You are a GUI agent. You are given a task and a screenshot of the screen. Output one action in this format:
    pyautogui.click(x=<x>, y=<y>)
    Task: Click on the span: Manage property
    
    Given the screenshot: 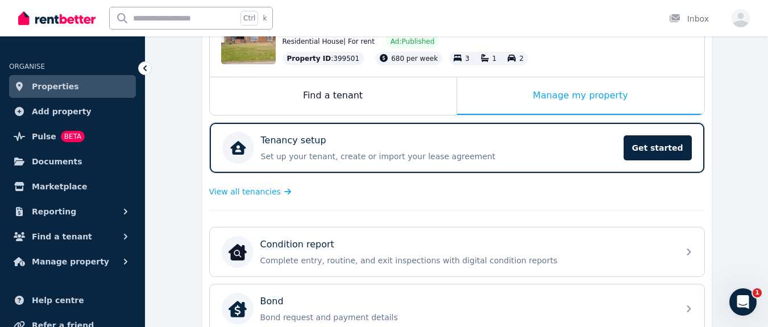 What is the action you would take?
    pyautogui.click(x=70, y=261)
    